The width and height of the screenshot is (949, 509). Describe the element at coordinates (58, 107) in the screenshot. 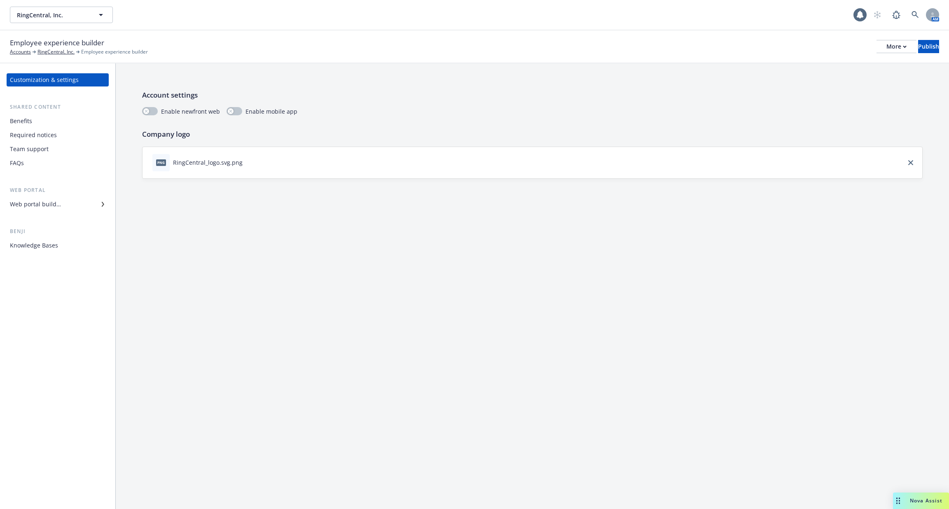

I see `div: Shared content` at that location.